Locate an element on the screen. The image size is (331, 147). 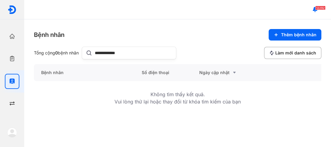
button: Thêm bệnh nhân is located at coordinates (295, 35).